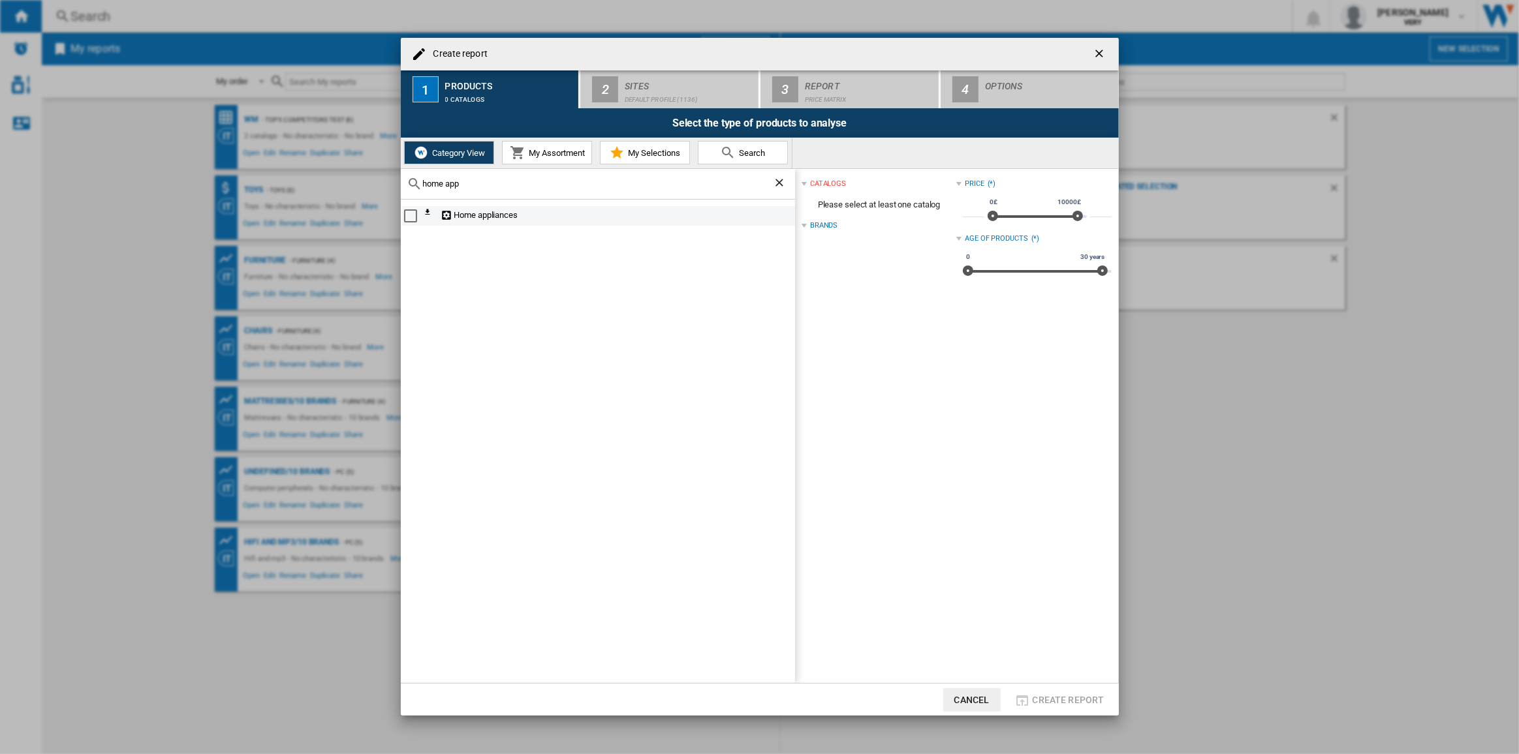  Describe the element at coordinates (457, 153) in the screenshot. I see `span: Category View` at that location.